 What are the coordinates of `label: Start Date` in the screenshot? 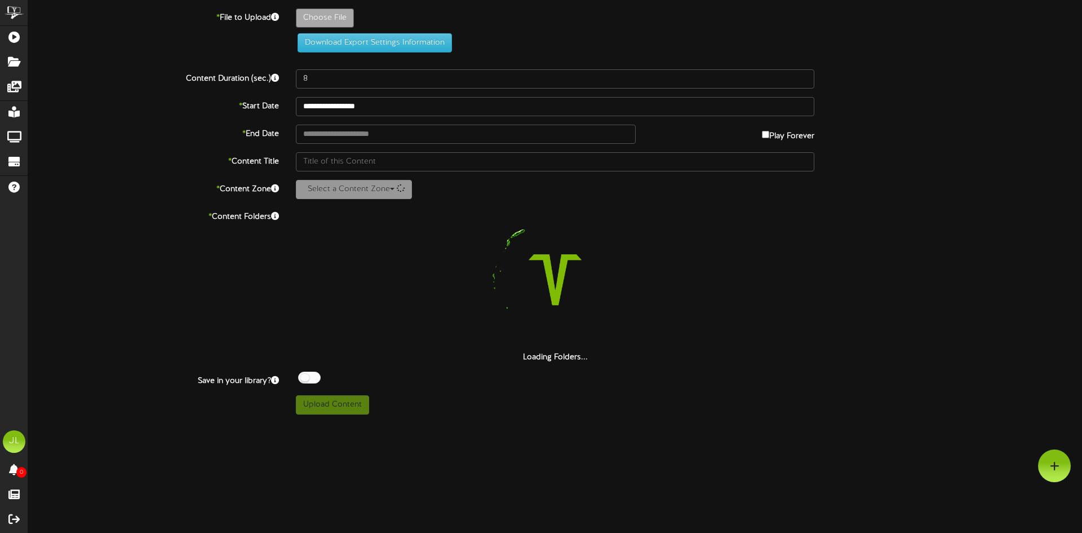 It's located at (153, 104).